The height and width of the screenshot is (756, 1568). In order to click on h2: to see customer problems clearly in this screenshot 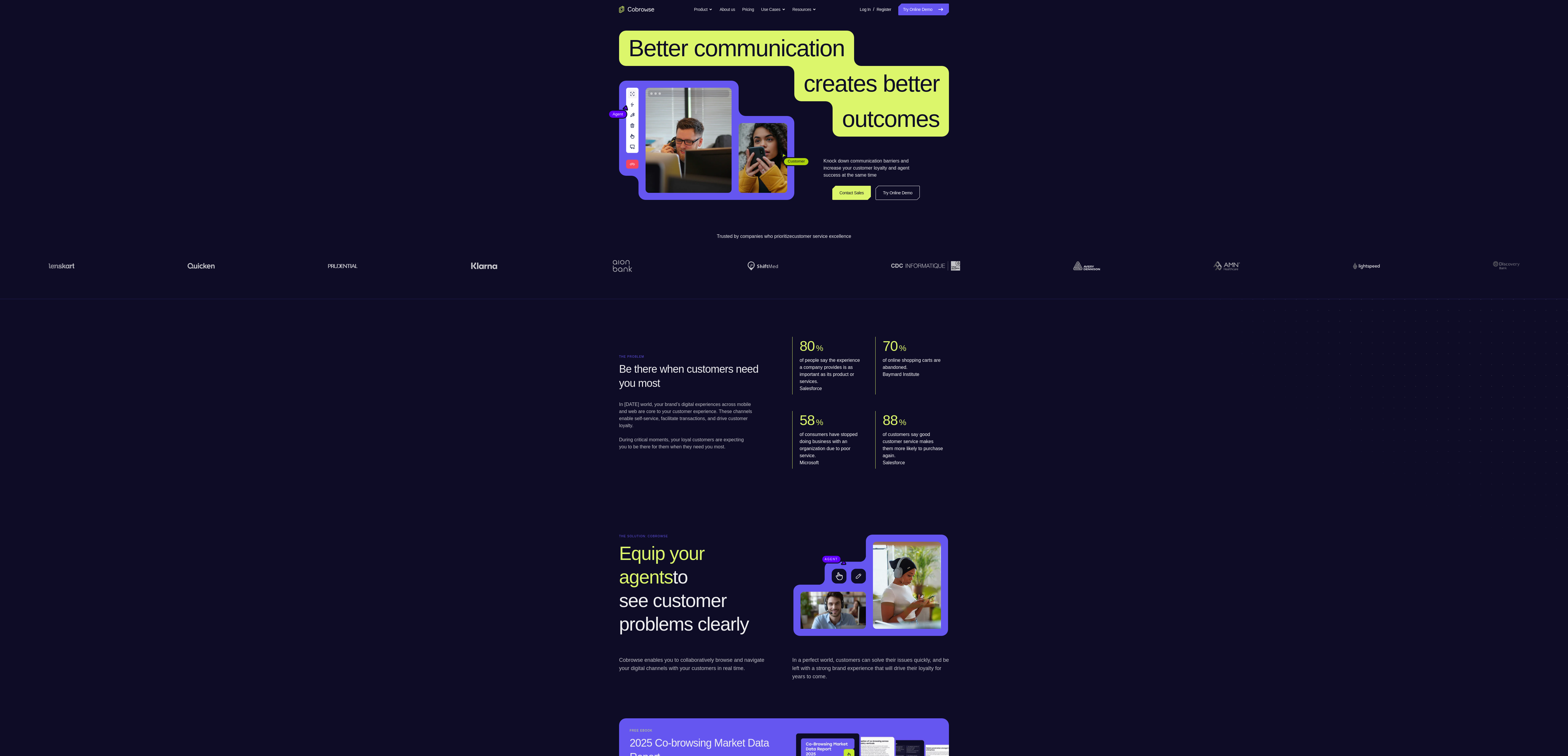, I will do `click(697, 589)`.